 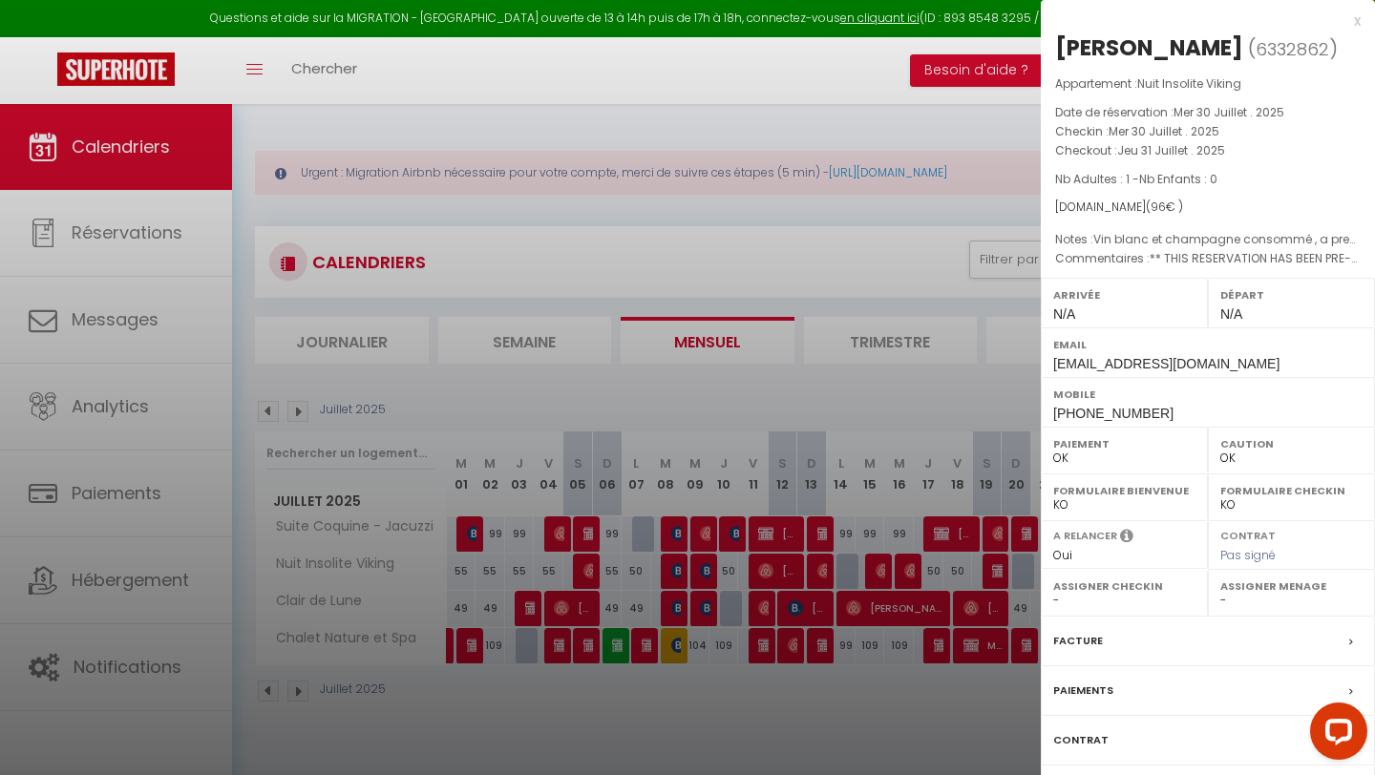 I want to click on label: Formulaire Bienvenue, so click(x=1124, y=491).